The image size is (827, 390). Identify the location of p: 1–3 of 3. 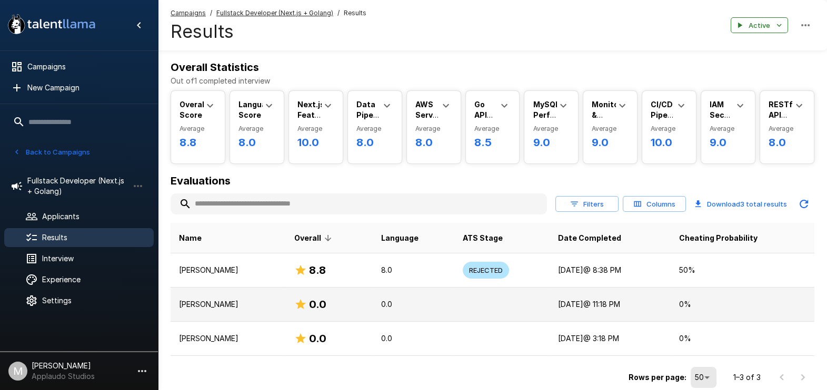
(747, 378).